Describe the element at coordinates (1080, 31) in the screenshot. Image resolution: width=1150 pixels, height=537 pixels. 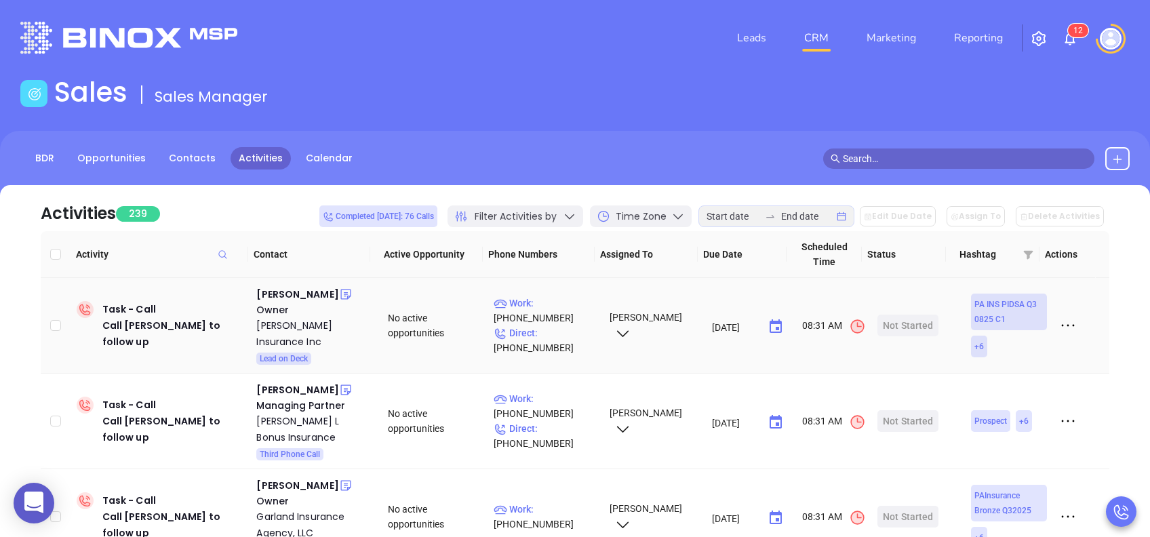
I see `span: 2` at that location.